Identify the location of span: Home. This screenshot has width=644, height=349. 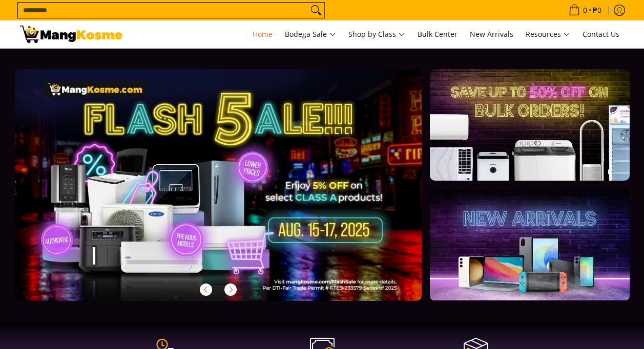
(262, 34).